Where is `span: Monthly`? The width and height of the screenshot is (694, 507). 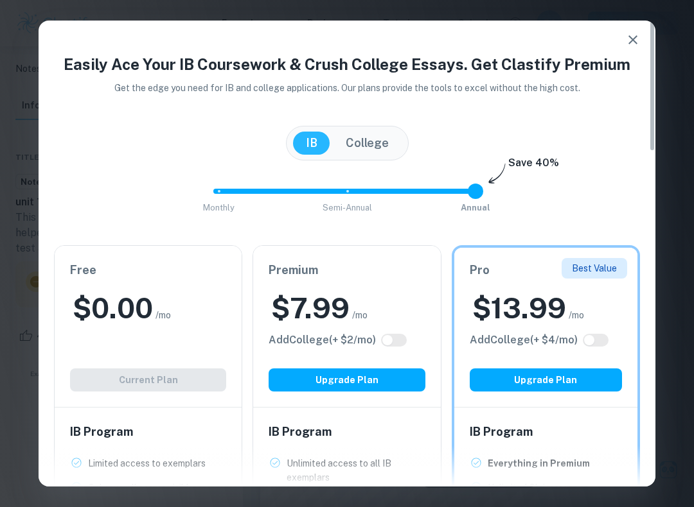
span: Monthly is located at coordinates (218, 207).